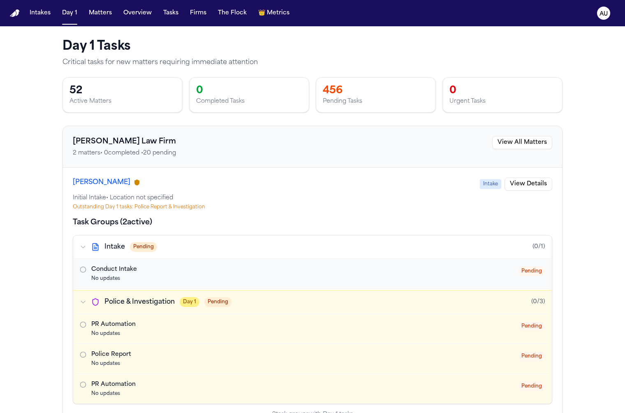 The width and height of the screenshot is (625, 413). I want to click on h2: Task Groups ( 2 active), so click(112, 223).